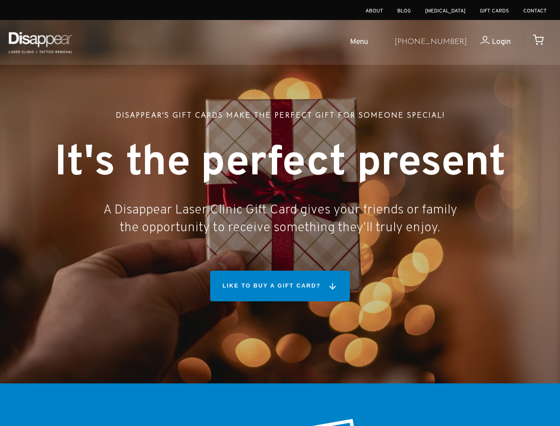  What do you see at coordinates (501, 42) in the screenshot?
I see `span: Login` at bounding box center [501, 42].